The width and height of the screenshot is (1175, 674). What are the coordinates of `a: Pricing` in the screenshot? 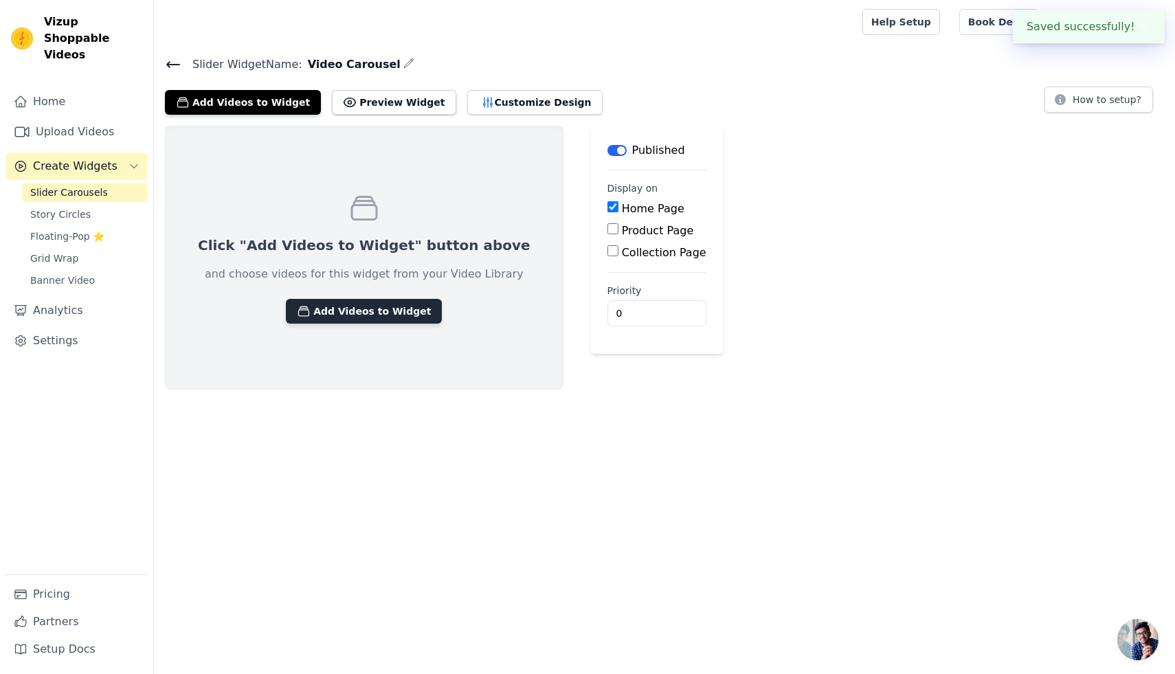 It's located at (76, 594).